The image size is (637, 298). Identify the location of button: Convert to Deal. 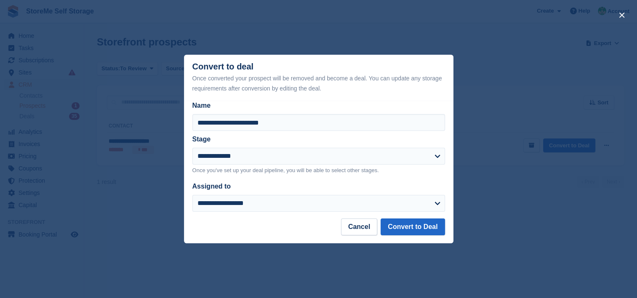
(413, 227).